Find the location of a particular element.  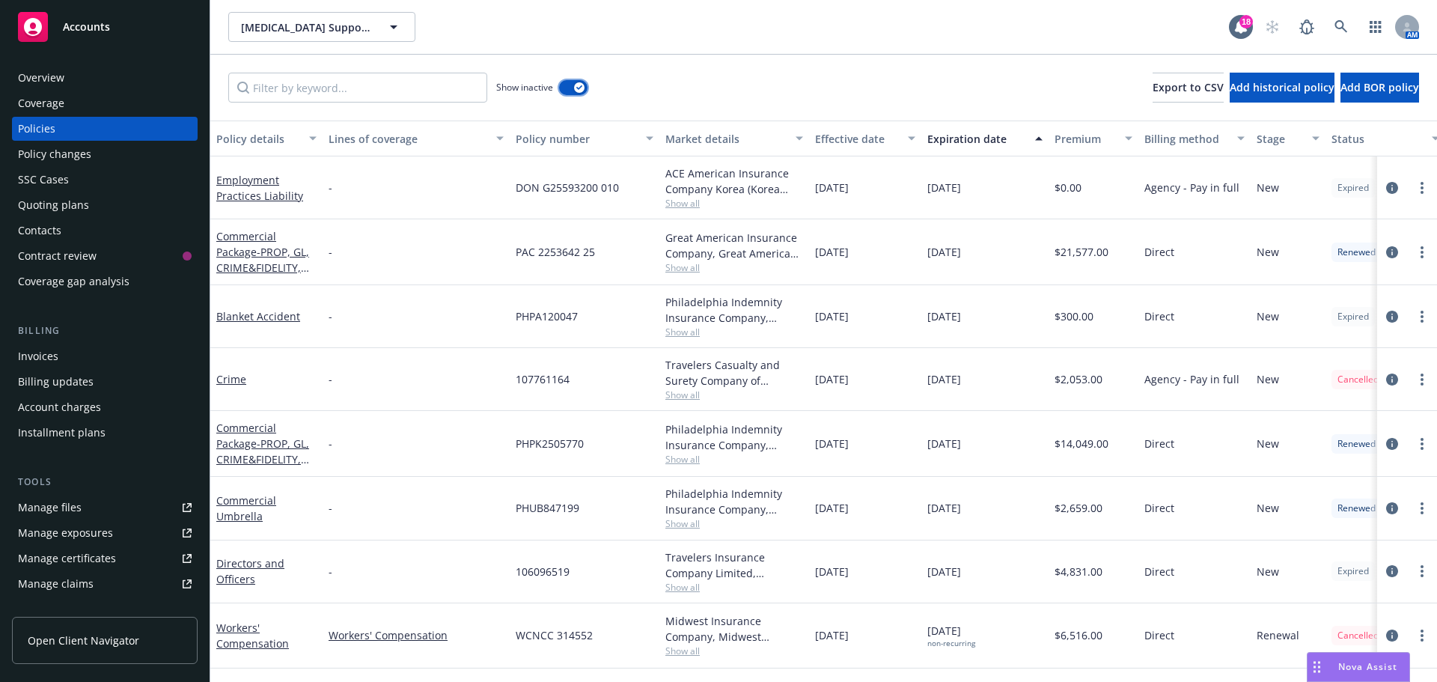

div: Policy number is located at coordinates (576, 138).